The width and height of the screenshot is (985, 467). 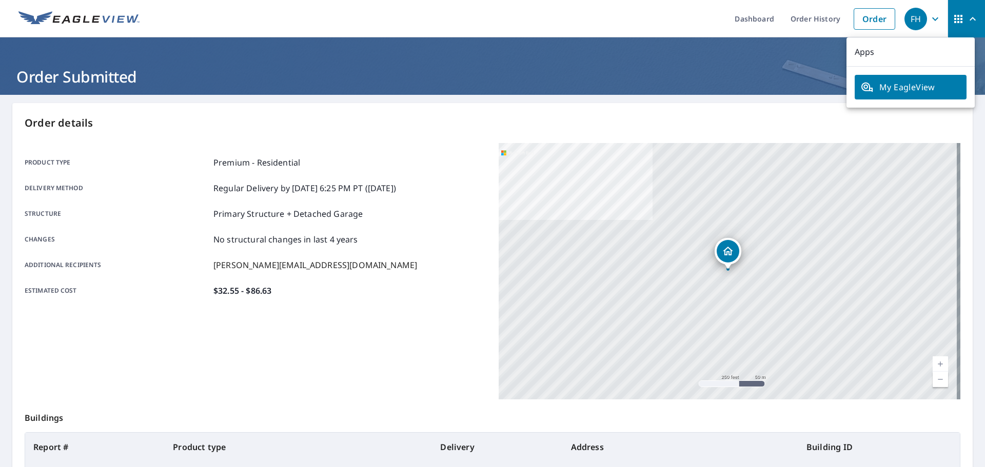 What do you see at coordinates (79, 19) in the screenshot?
I see `img: EV Logo` at bounding box center [79, 19].